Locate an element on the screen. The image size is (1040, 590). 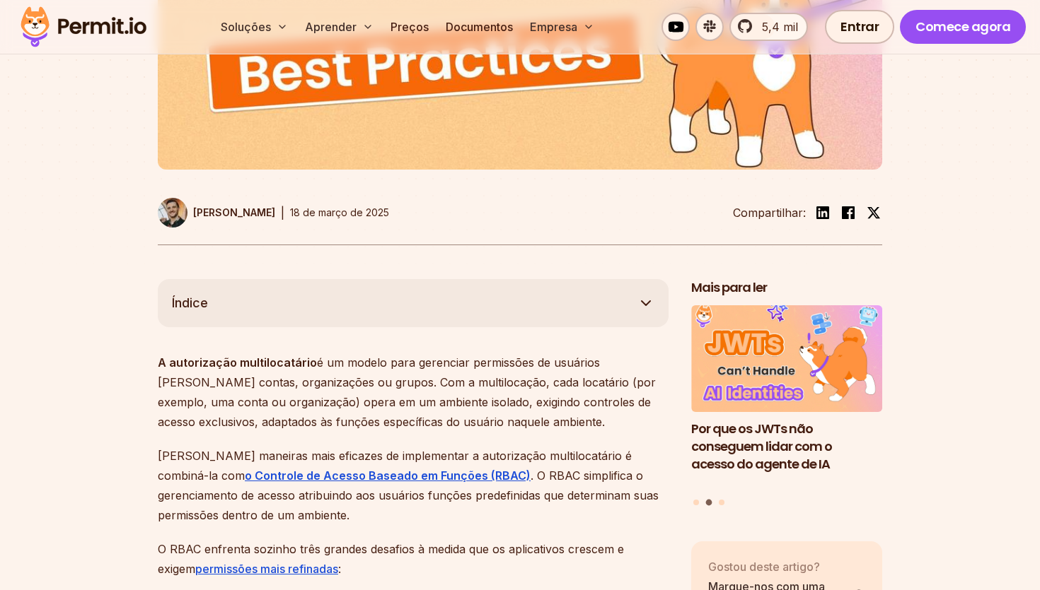
img: Logotipo da permissão is located at coordinates (83, 27).